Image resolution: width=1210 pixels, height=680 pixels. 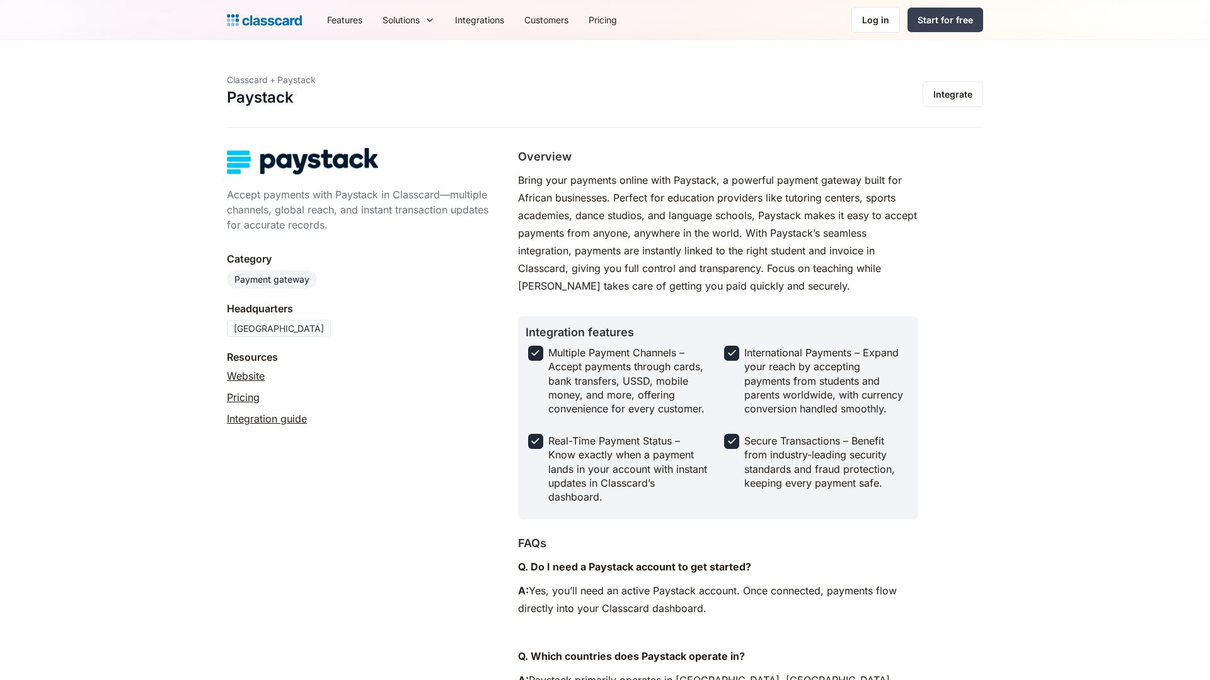 What do you see at coordinates (945, 20) in the screenshot?
I see `a: Start for free` at bounding box center [945, 20].